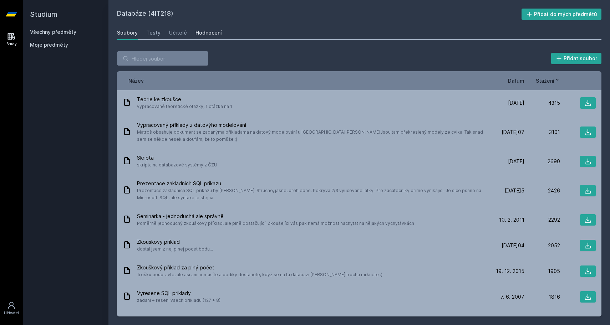 This screenshot has width=610, height=325. What do you see at coordinates (175, 249) in the screenshot?
I see `span: dostal jsem z nej plnej pocet bodu...` at bounding box center [175, 249].